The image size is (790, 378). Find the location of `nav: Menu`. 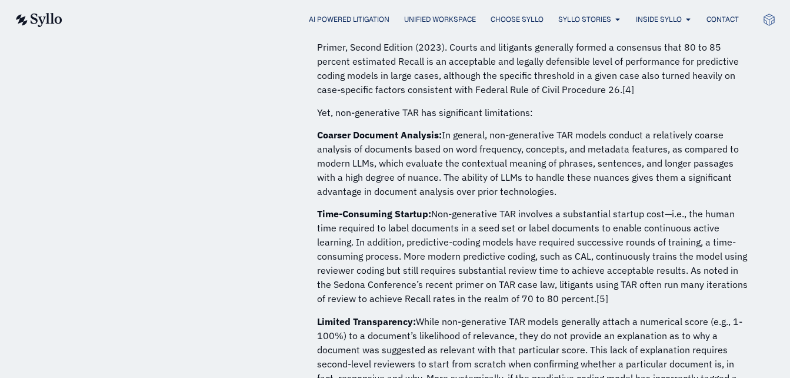

nav: Menu is located at coordinates (413, 19).